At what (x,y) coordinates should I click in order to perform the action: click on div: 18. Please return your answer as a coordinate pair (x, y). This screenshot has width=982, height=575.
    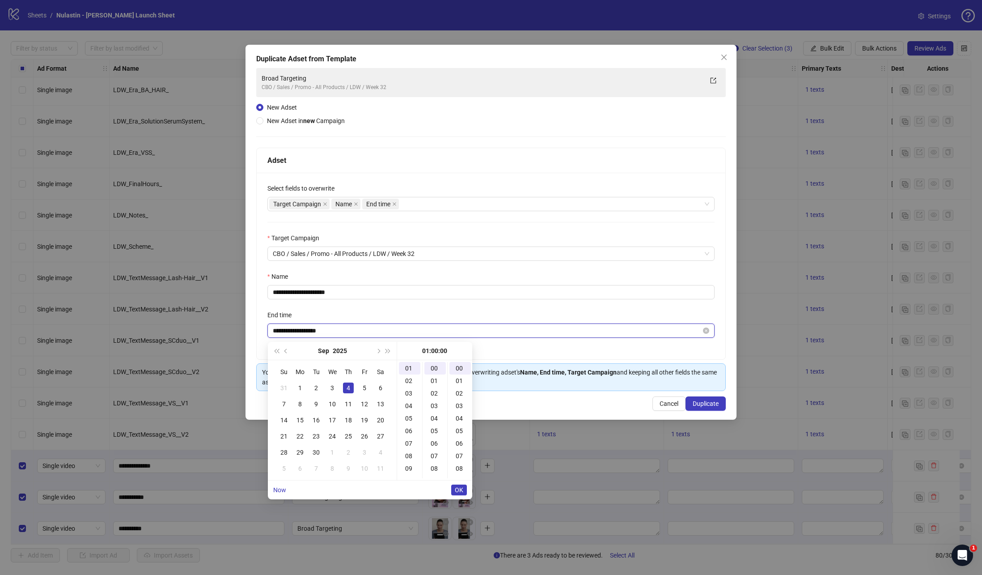
    Looking at the image, I should click on (348, 420).